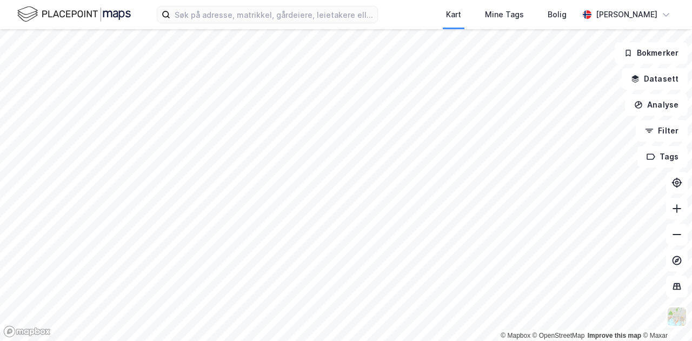 The width and height of the screenshot is (692, 341). I want to click on a: OpenStreetMap, so click(559, 336).